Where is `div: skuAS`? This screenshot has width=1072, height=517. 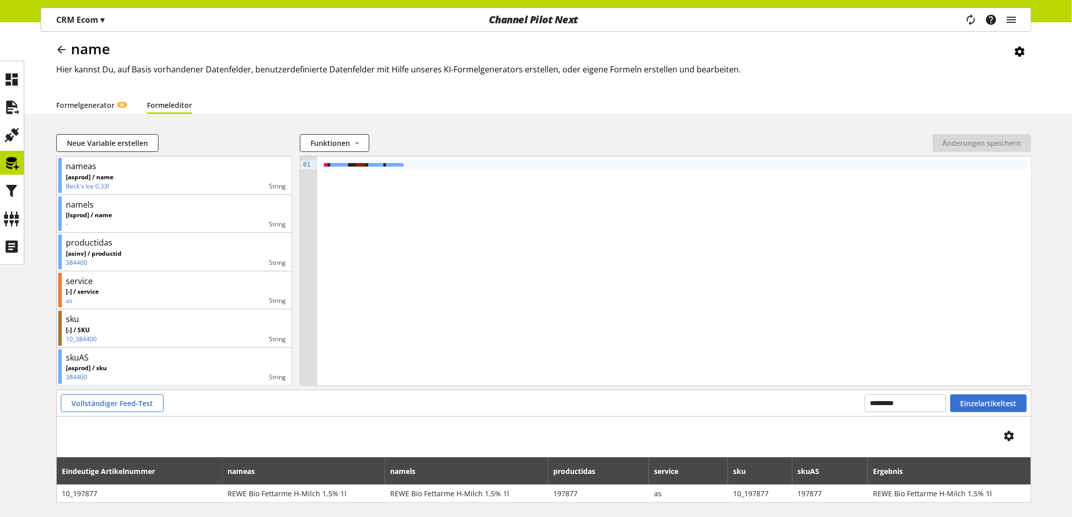
div: skuAS is located at coordinates (77, 358).